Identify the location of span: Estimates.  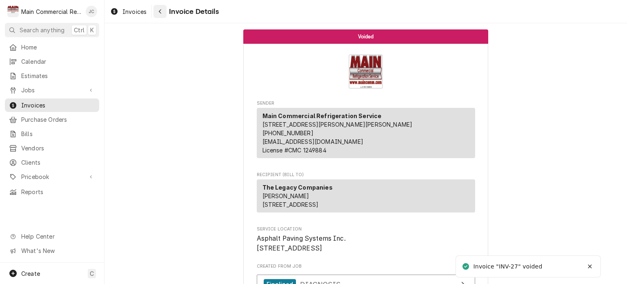
(58, 76).